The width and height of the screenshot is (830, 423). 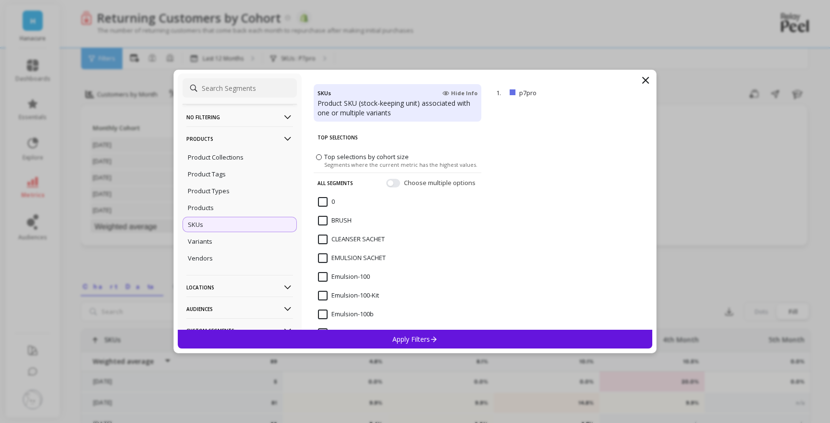 I want to click on p: Audiences, so click(x=240, y=308).